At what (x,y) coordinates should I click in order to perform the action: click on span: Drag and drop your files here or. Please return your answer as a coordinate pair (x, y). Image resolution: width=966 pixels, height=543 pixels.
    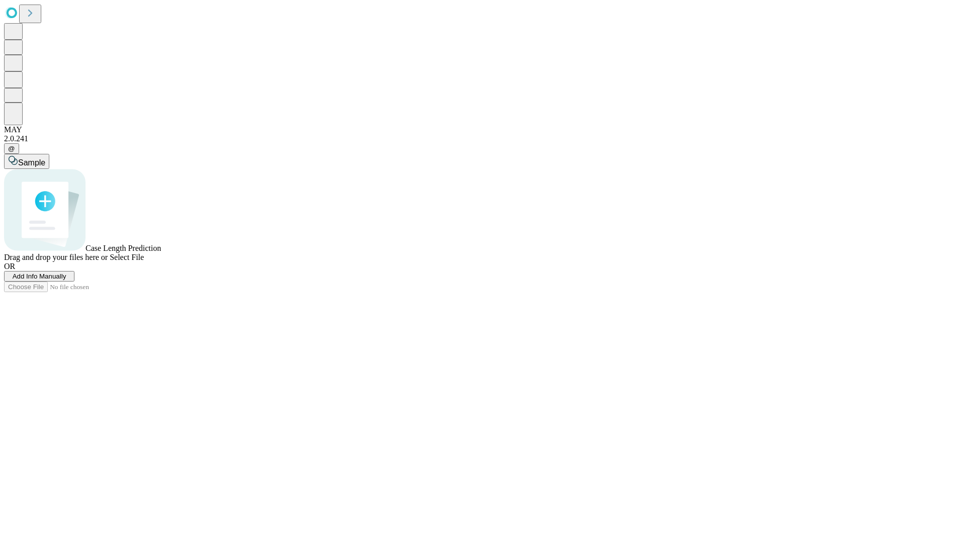
    Looking at the image, I should click on (56, 257).